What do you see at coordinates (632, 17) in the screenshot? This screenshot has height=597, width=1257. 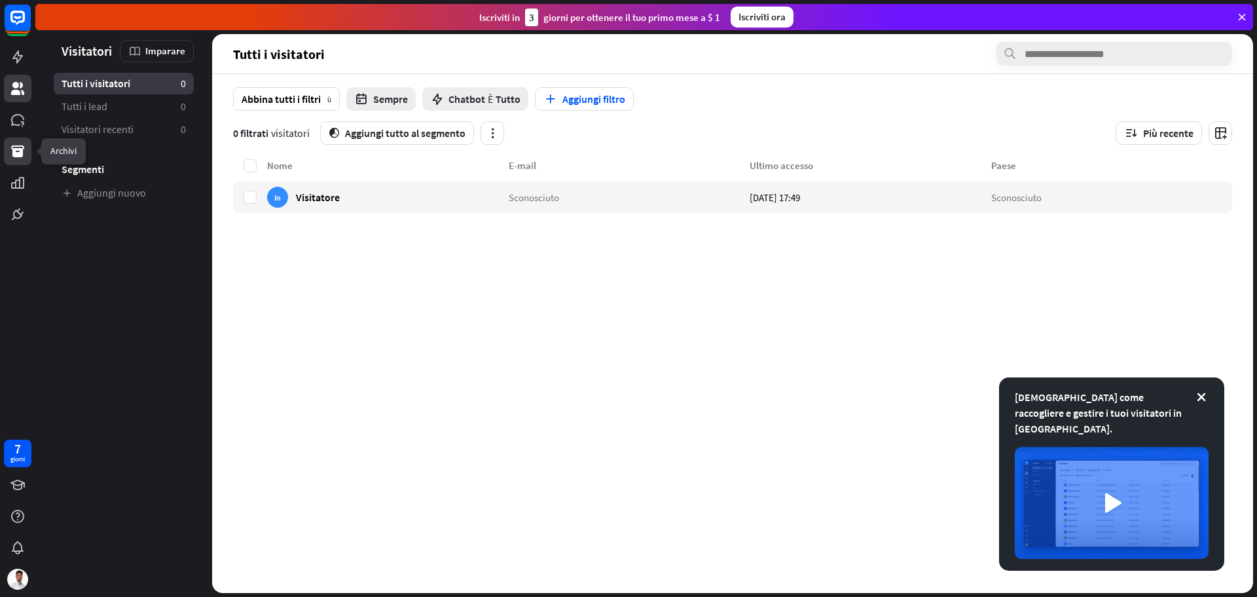 I see `font: giorni per ottenere il tuo primo mese a $ 1` at bounding box center [632, 17].